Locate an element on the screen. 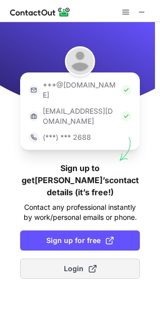 The width and height of the screenshot is (160, 321). img: https://contactout.com/extension/app/static/media/login-email-icon.f64bce713bb5cd1896fef81aa7b14a... is located at coordinates (34, 90).